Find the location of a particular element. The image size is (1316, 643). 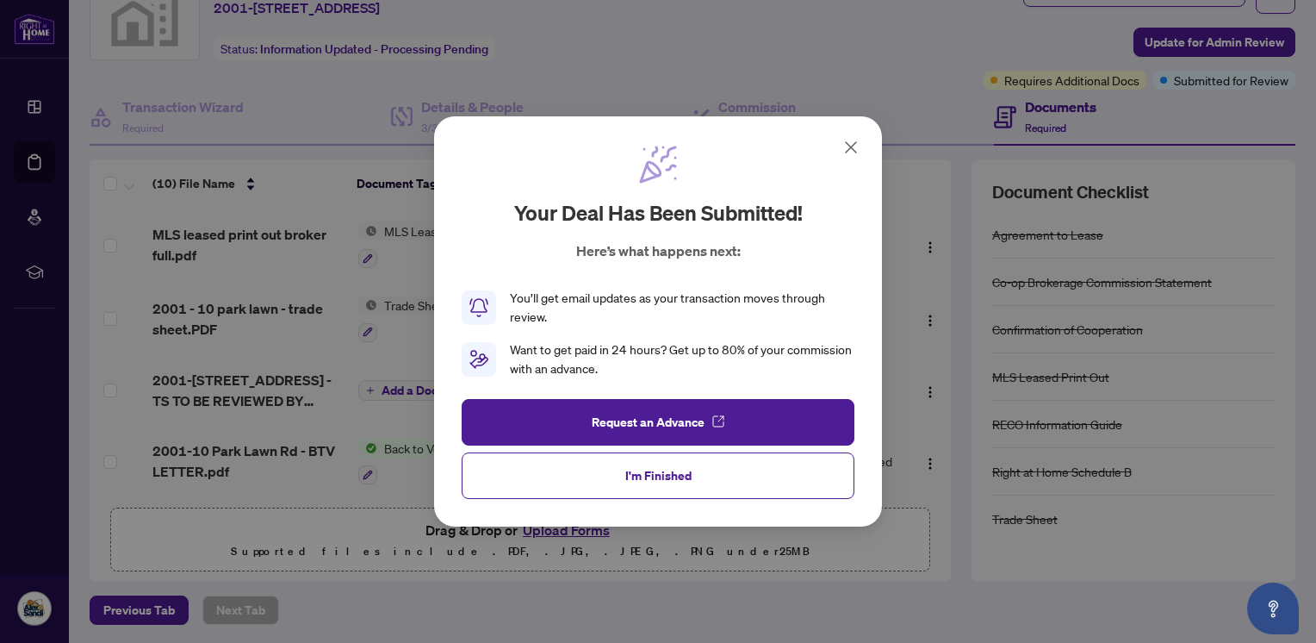

a: Request an Advance is located at coordinates (658, 422).